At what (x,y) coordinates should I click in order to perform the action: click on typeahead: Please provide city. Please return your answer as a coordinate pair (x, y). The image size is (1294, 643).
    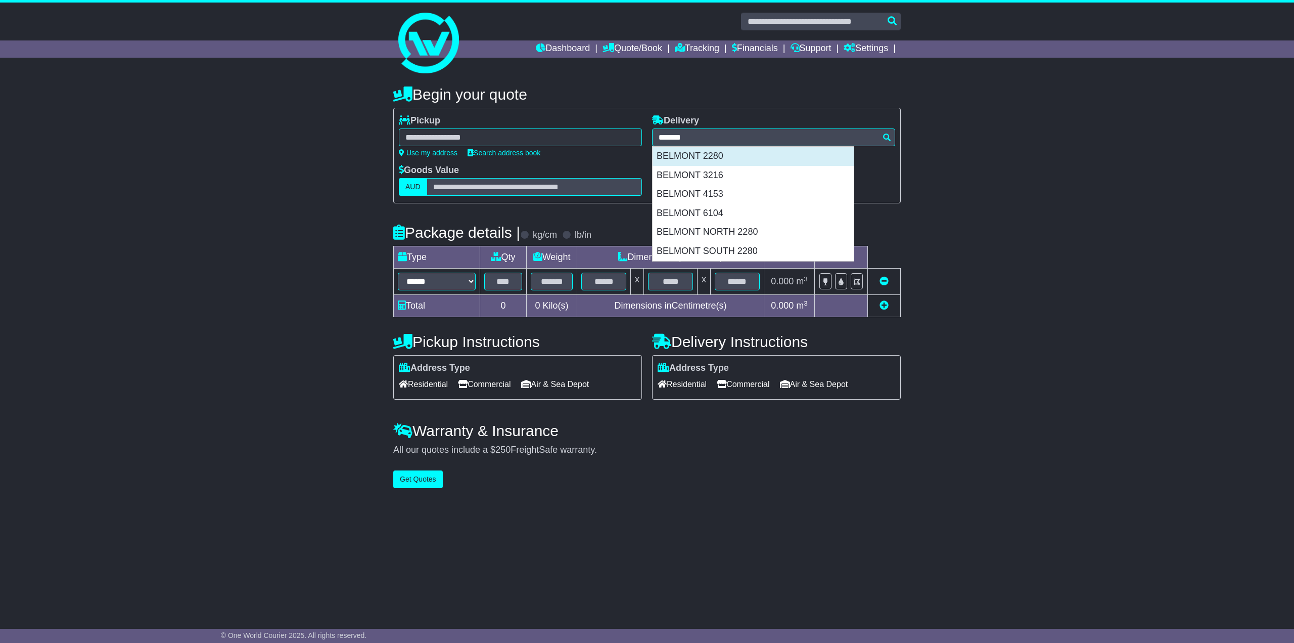
    Looking at the image, I should click on (774, 137).